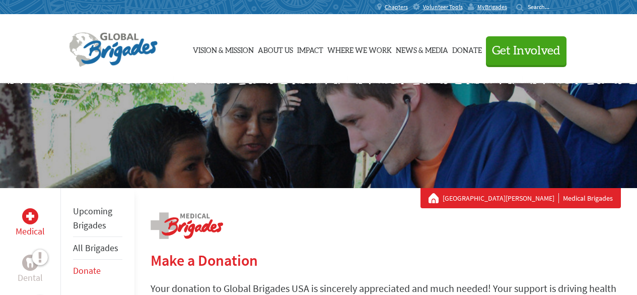 The image size is (637, 295). Describe the element at coordinates (98, 218) in the screenshot. I see `li: Upcoming Brigades` at that location.